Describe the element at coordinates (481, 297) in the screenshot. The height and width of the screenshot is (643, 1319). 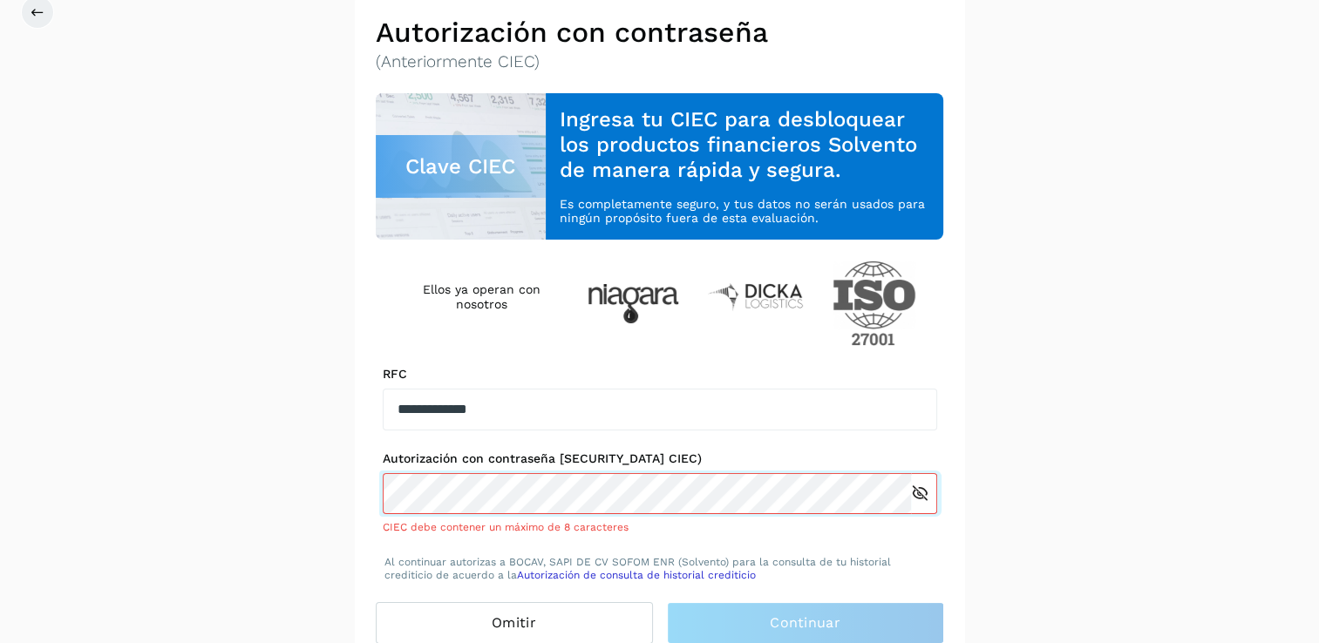
I see `h4: Ellos ya operan con nosotros` at that location.